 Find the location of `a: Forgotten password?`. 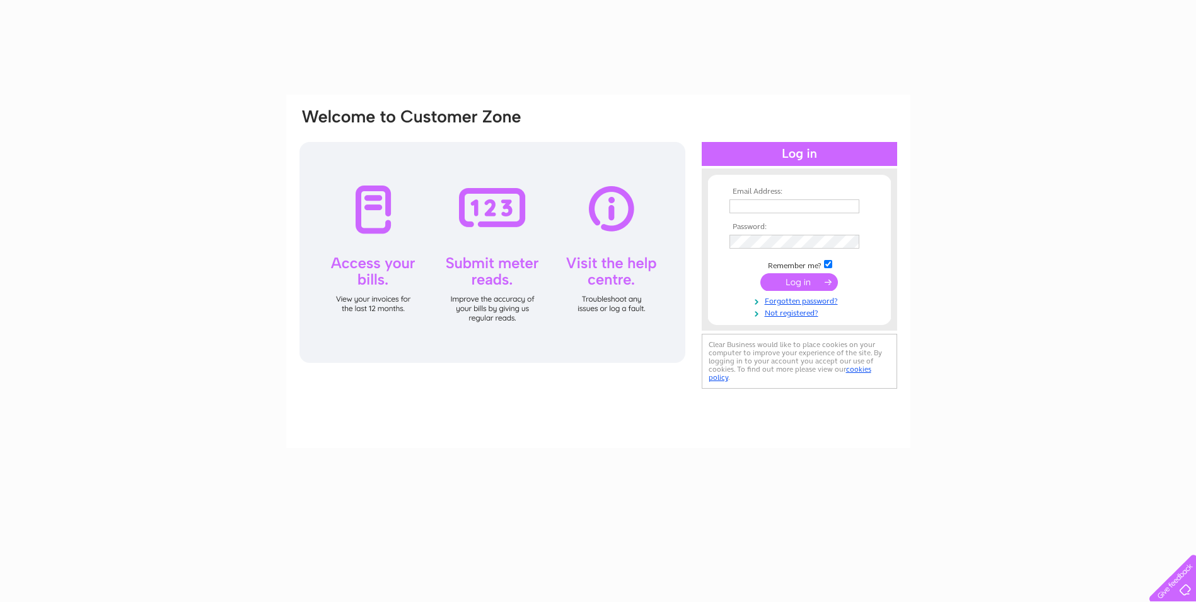

a: Forgotten password? is located at coordinates (801, 300).